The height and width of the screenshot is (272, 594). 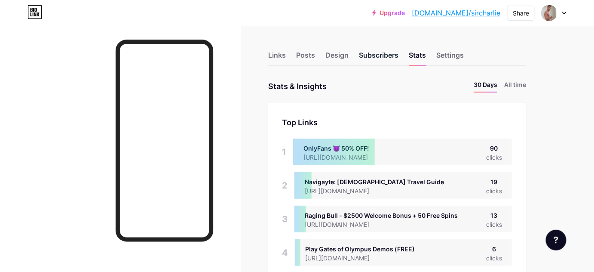 I want to click on img: logo_orange.svg, so click(x=17, y=17).